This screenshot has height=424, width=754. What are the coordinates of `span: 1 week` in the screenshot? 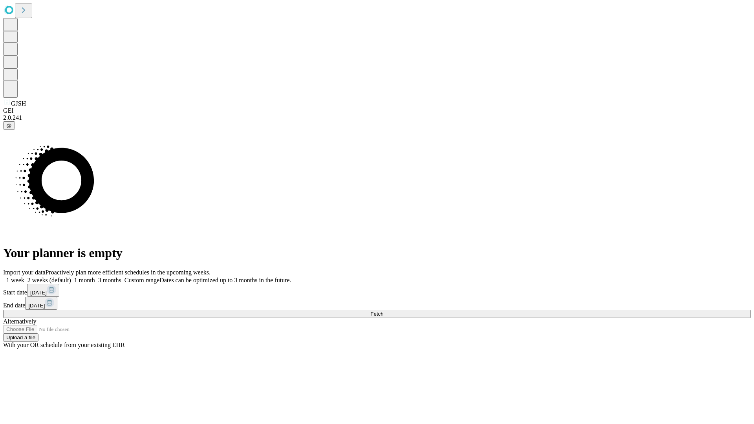 It's located at (15, 280).